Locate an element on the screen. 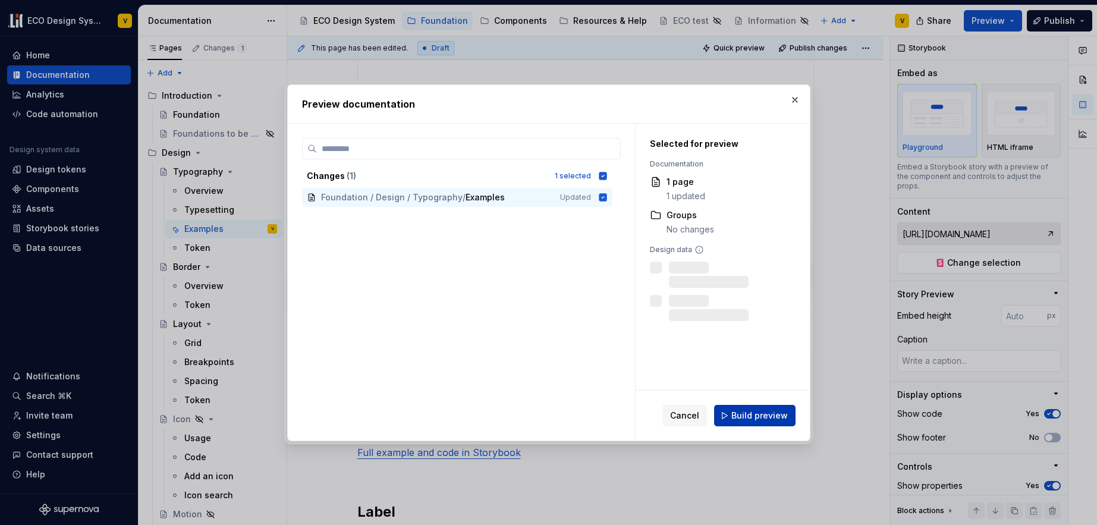 The image size is (1097, 525). button: Cancel is located at coordinates (684, 416).